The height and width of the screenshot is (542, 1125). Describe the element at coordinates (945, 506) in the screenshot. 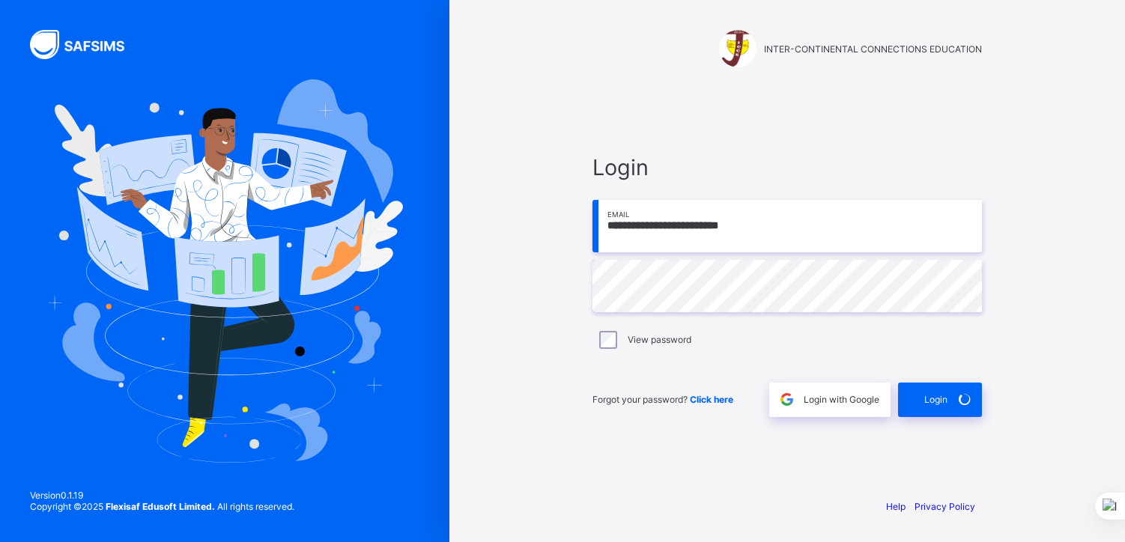

I see `a: Privacy Policy` at that location.